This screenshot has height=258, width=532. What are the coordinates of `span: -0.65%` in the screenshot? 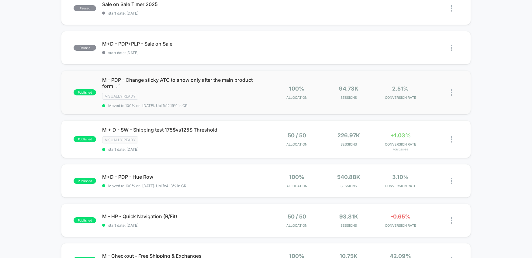 It's located at (400, 216).